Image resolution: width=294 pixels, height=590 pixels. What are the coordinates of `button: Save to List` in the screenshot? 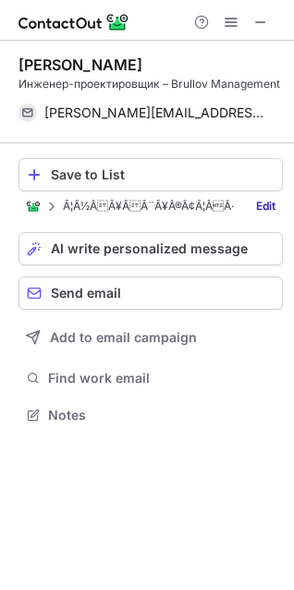 It's located at (151, 175).